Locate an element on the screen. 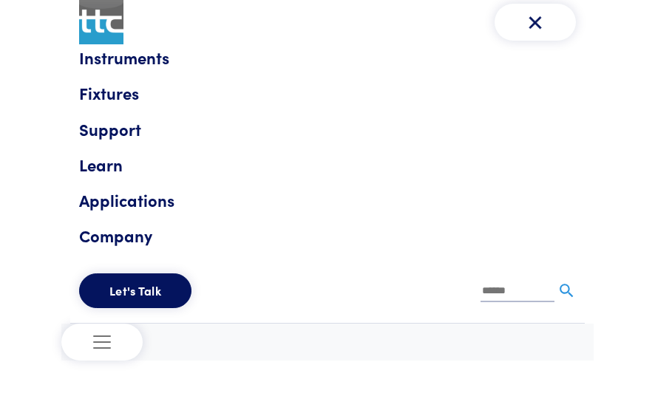 This screenshot has height=413, width=655. img: close-v1.0.png is located at coordinates (536, 22).